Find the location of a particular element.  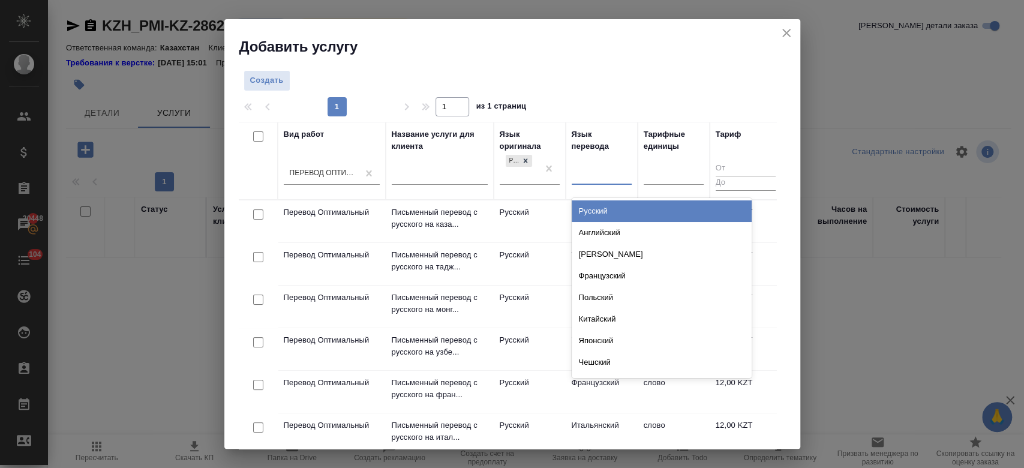

p: Письменный перевод с русского на монг... is located at coordinates (440, 304).